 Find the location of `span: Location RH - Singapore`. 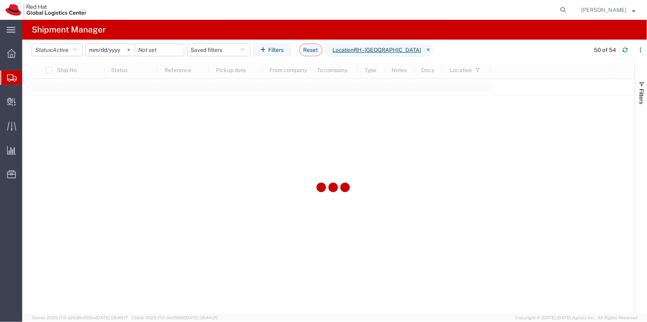

span: Location RH - Singapore is located at coordinates (375, 50).